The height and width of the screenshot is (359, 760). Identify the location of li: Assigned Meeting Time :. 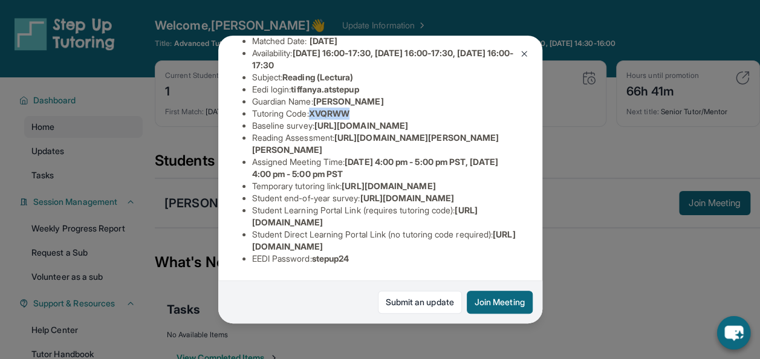
(385, 168).